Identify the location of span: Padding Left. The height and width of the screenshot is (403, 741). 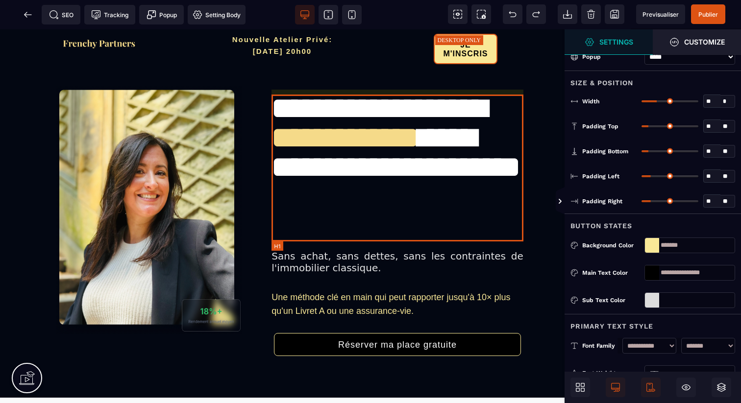
(601, 176).